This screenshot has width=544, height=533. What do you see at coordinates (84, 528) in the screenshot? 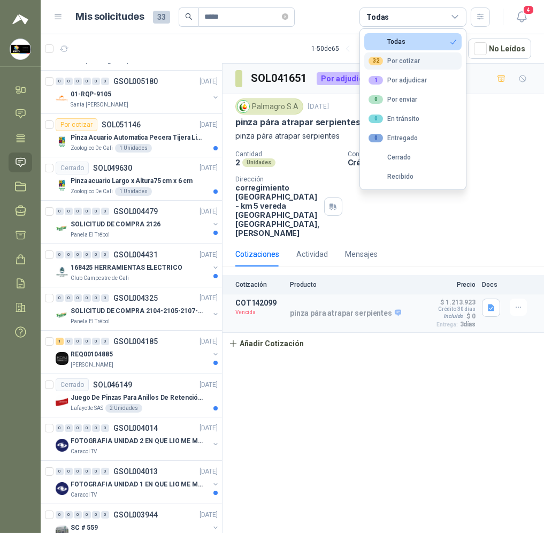
I see `p: SC # 559` at bounding box center [84, 528].